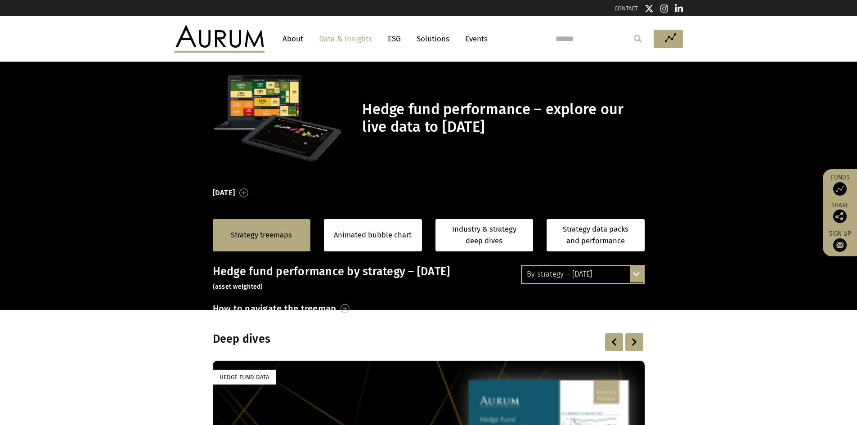  What do you see at coordinates (275, 309) in the screenshot?
I see `h3: How to navigate the treemap` at bounding box center [275, 309].